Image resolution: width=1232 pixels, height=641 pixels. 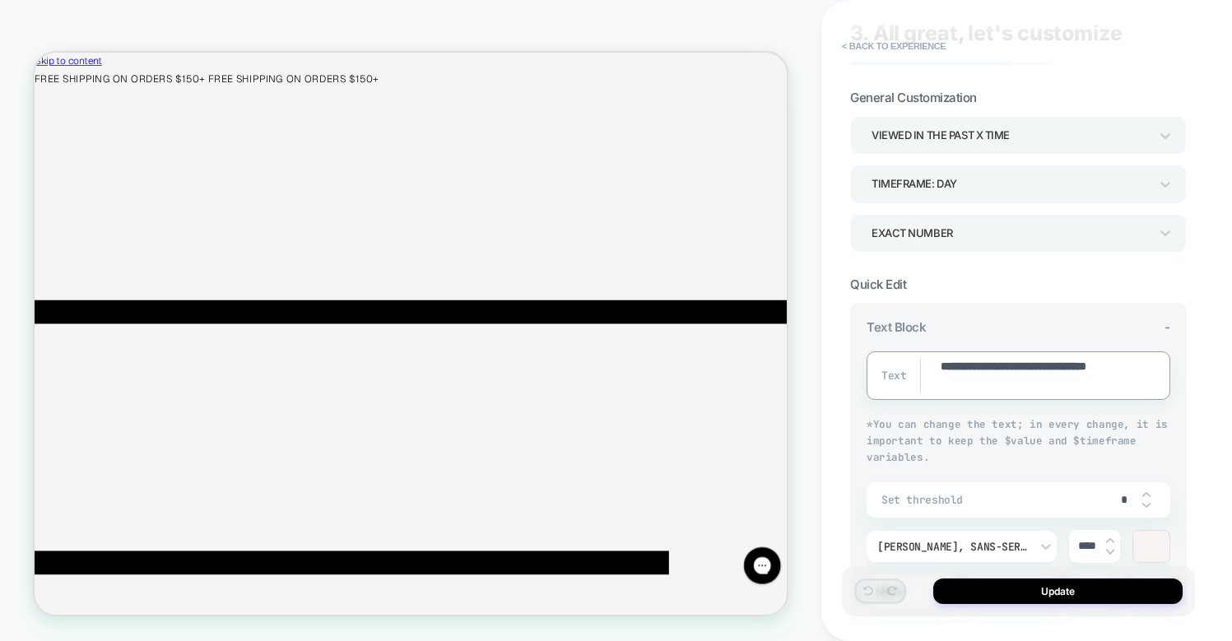 What do you see at coordinates (1010, 135) in the screenshot?
I see `div: viewed in the past x time` at bounding box center [1010, 135].